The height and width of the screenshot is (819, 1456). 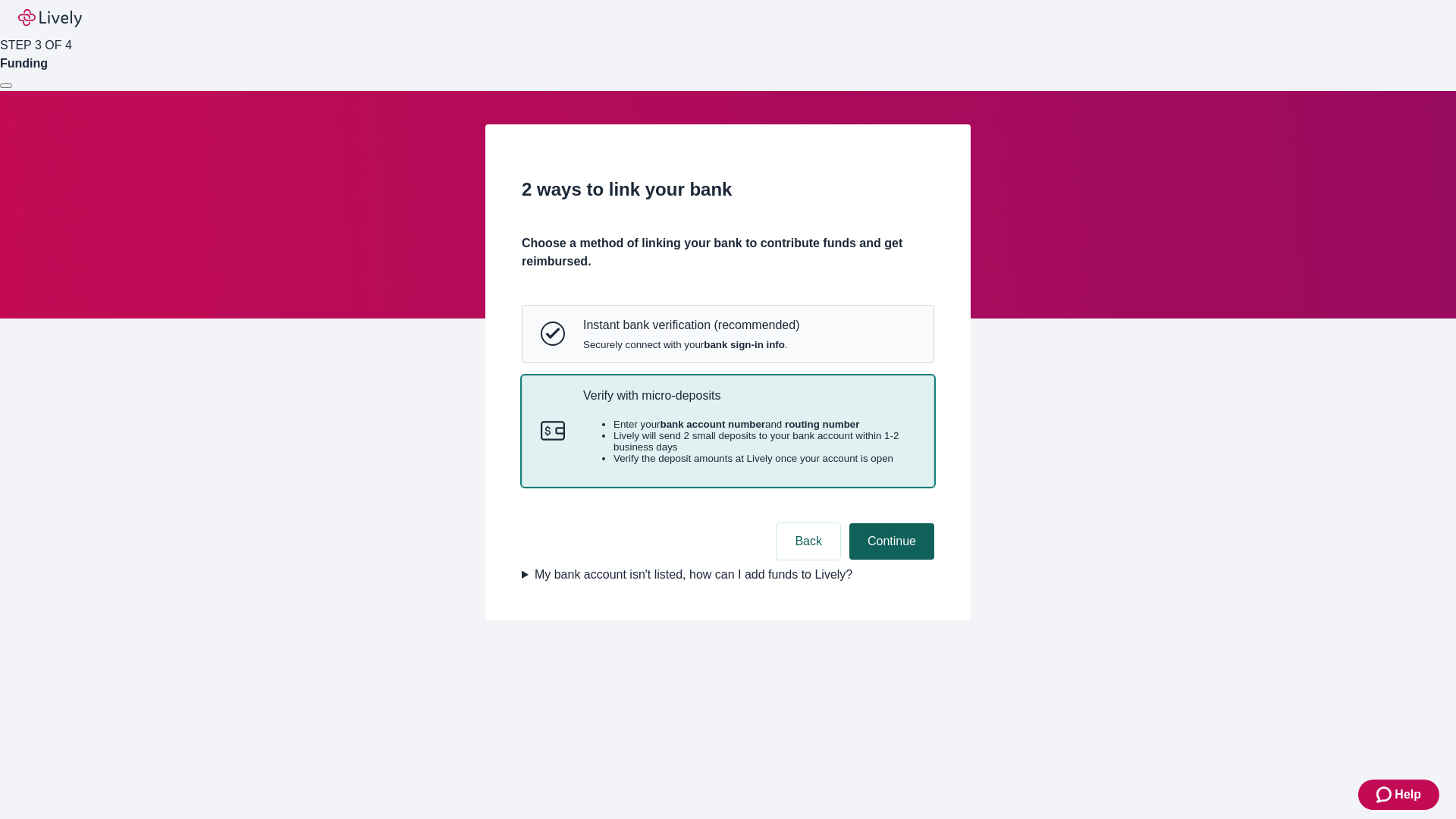 What do you see at coordinates (691, 344) in the screenshot?
I see `span: Securely connect with your .` at bounding box center [691, 344].